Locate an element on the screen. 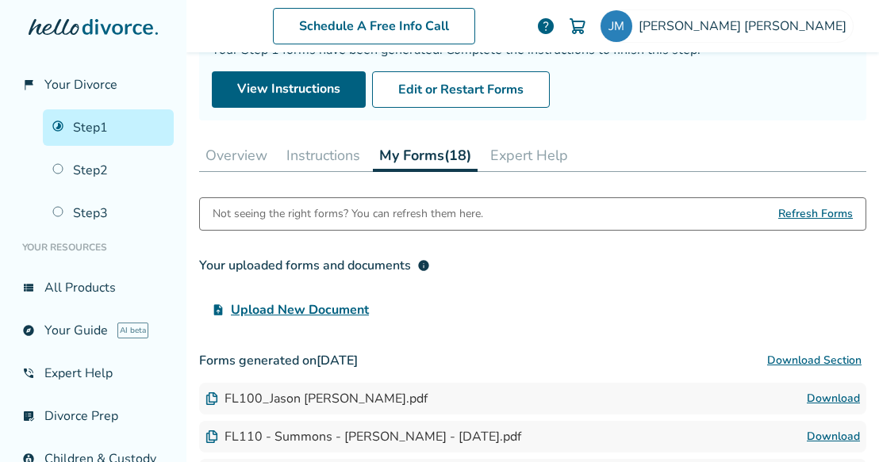 This screenshot has height=462, width=879. span: Refresh Forms is located at coordinates (815, 214).